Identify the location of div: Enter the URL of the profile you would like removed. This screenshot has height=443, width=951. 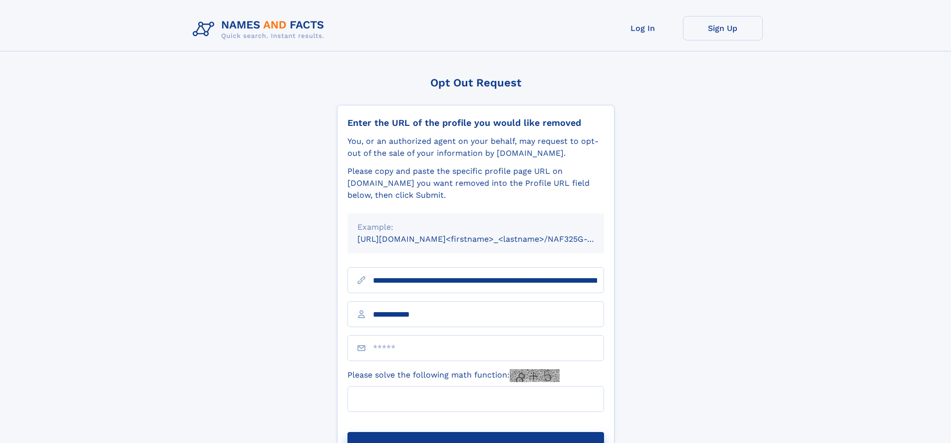
(476, 123).